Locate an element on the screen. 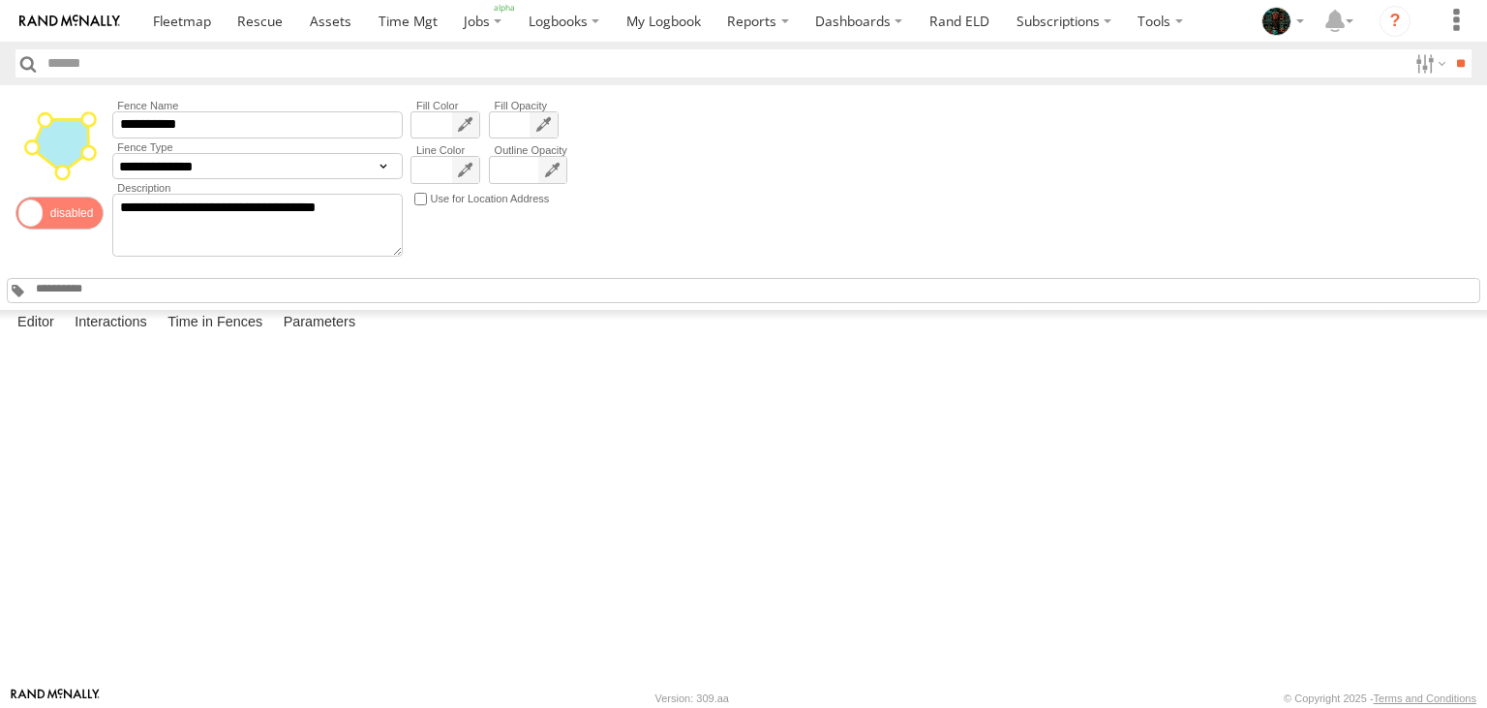  label: Description is located at coordinates (258, 188).